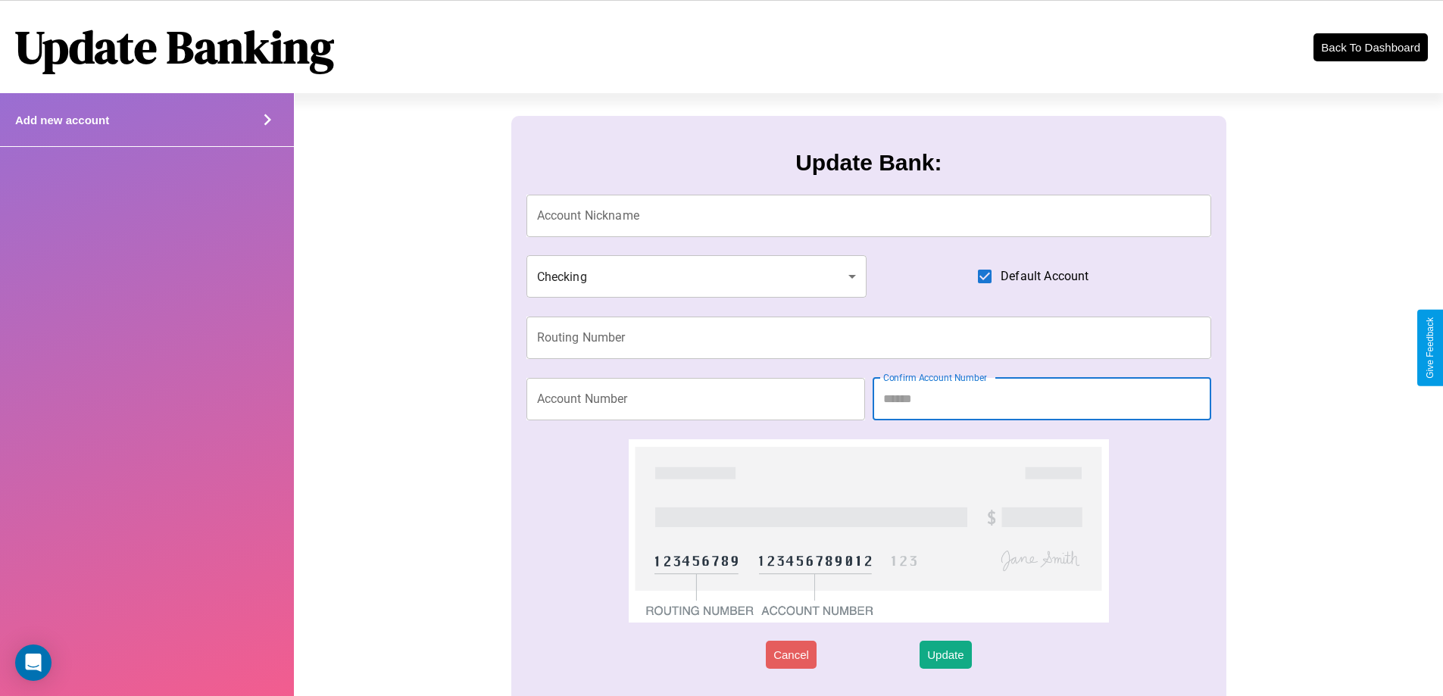  What do you see at coordinates (946, 655) in the screenshot?
I see `button: Update` at bounding box center [946, 655].